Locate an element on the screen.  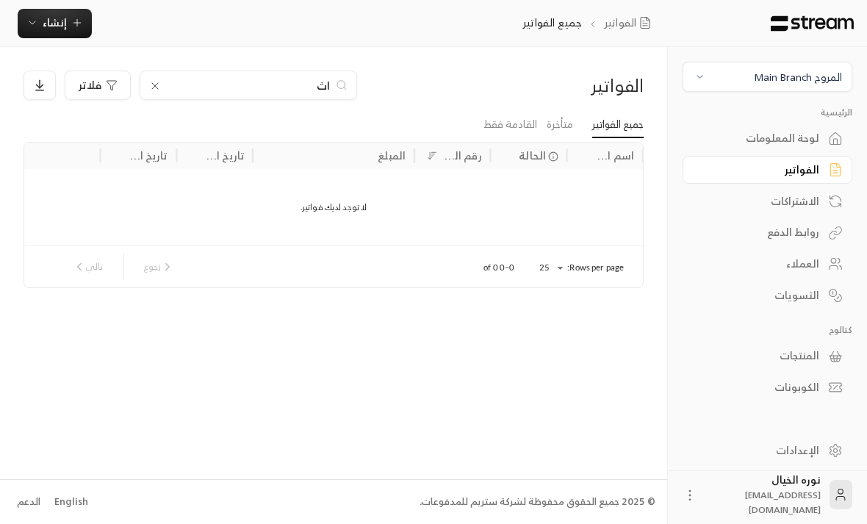
a: الكوبونات is located at coordinates (767, 387).